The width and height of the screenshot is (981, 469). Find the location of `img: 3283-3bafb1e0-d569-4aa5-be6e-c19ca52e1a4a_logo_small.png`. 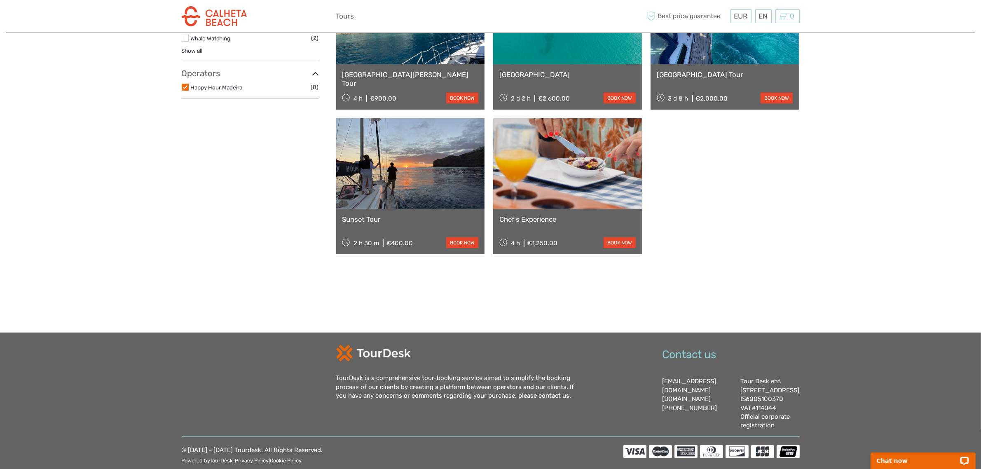

img: 3283-3bafb1e0-d569-4aa5-be6e-c19ca52e1a4a_logo_small.png is located at coordinates (214, 16).